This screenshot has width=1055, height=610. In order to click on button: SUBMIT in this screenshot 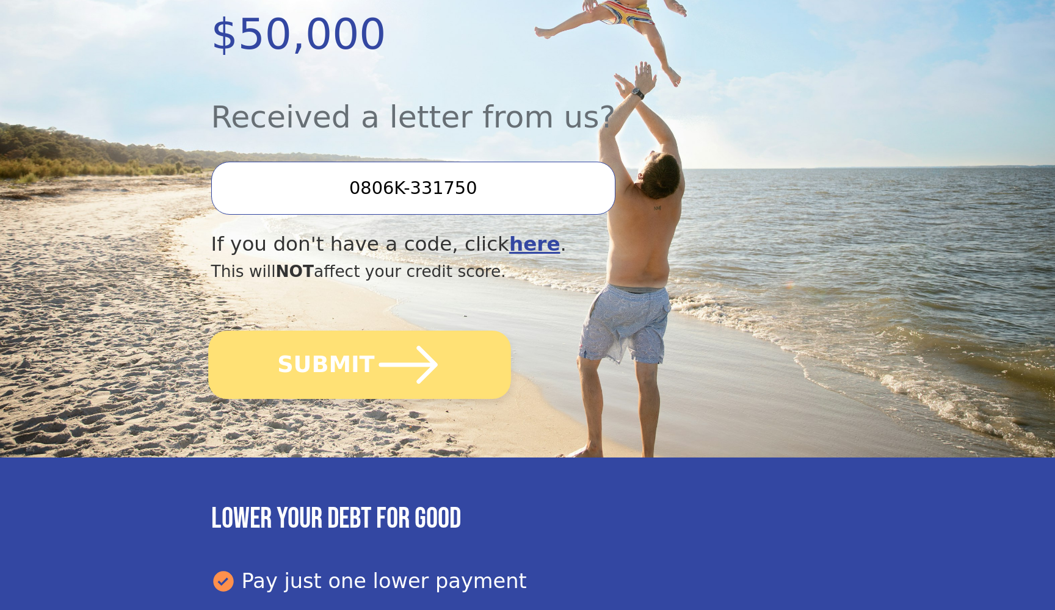, I will do `click(360, 365)`.